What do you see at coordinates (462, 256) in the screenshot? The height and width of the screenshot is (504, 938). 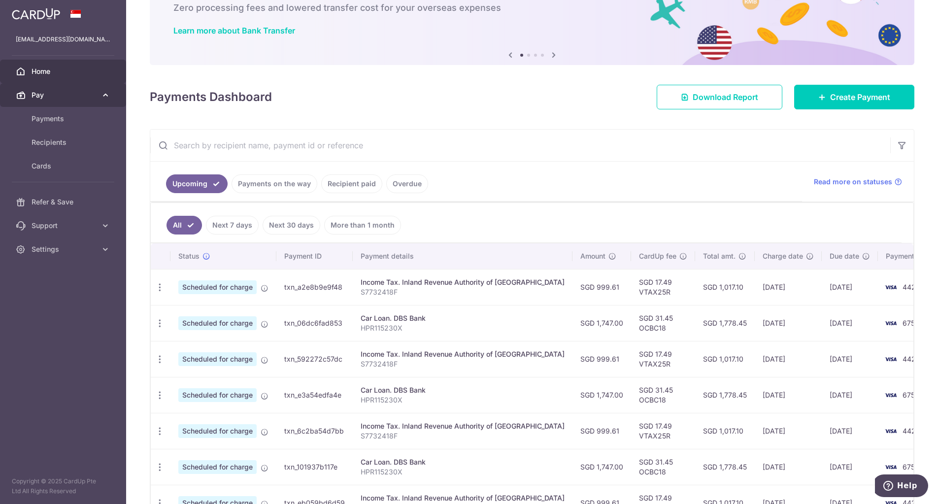 I see `th: Payment details` at bounding box center [462, 256].